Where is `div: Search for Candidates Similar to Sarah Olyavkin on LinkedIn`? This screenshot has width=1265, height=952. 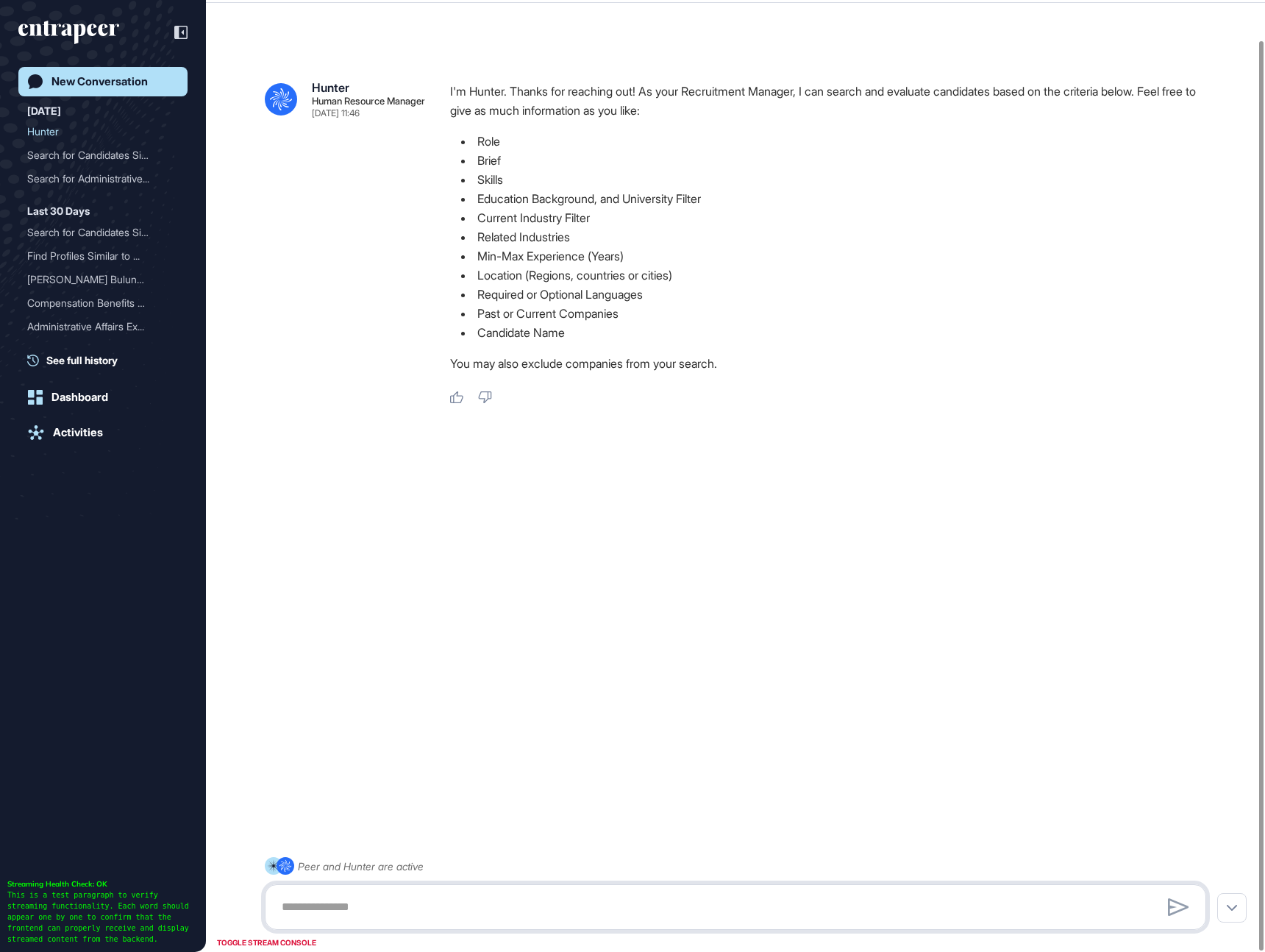 div: Search for Candidates Similar to Sarah Olyavkin on LinkedIn is located at coordinates (103, 156).